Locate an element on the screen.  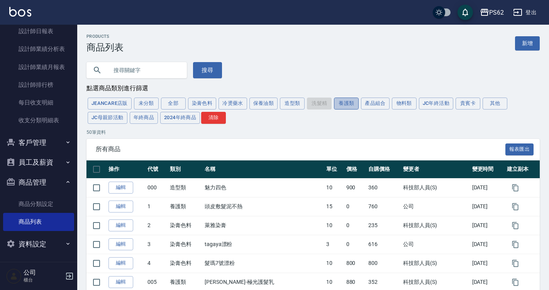
td: 900 is located at coordinates (355, 188).